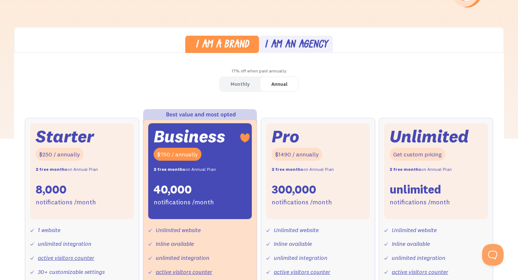  Describe the element at coordinates (294, 189) in the screenshot. I see `div: 300,000` at that location.